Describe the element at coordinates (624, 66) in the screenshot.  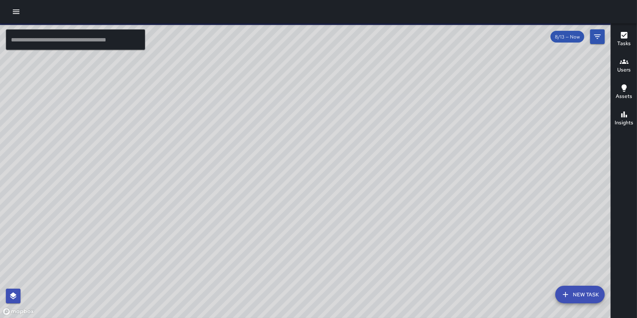
I see `button: Users` at that location.